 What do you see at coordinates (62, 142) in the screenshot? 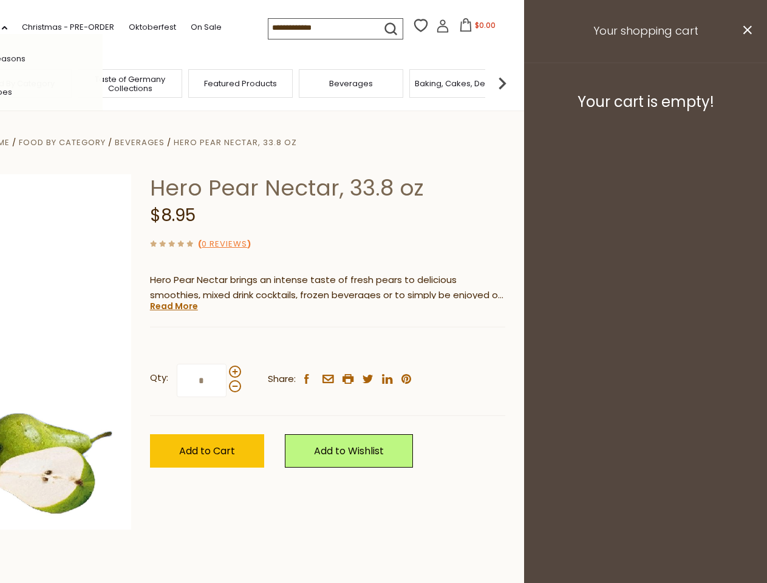
I see `a: Food By Category` at bounding box center [62, 142].